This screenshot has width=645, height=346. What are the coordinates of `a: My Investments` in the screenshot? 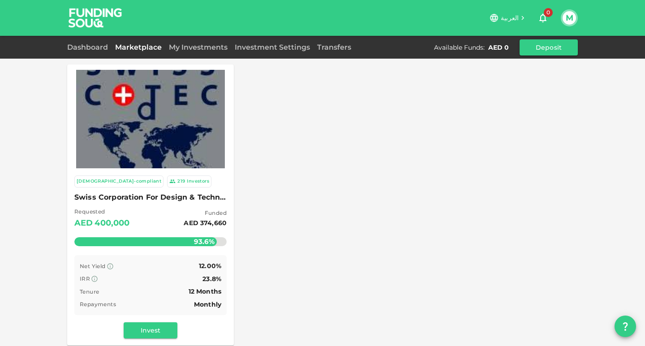 It's located at (198, 47).